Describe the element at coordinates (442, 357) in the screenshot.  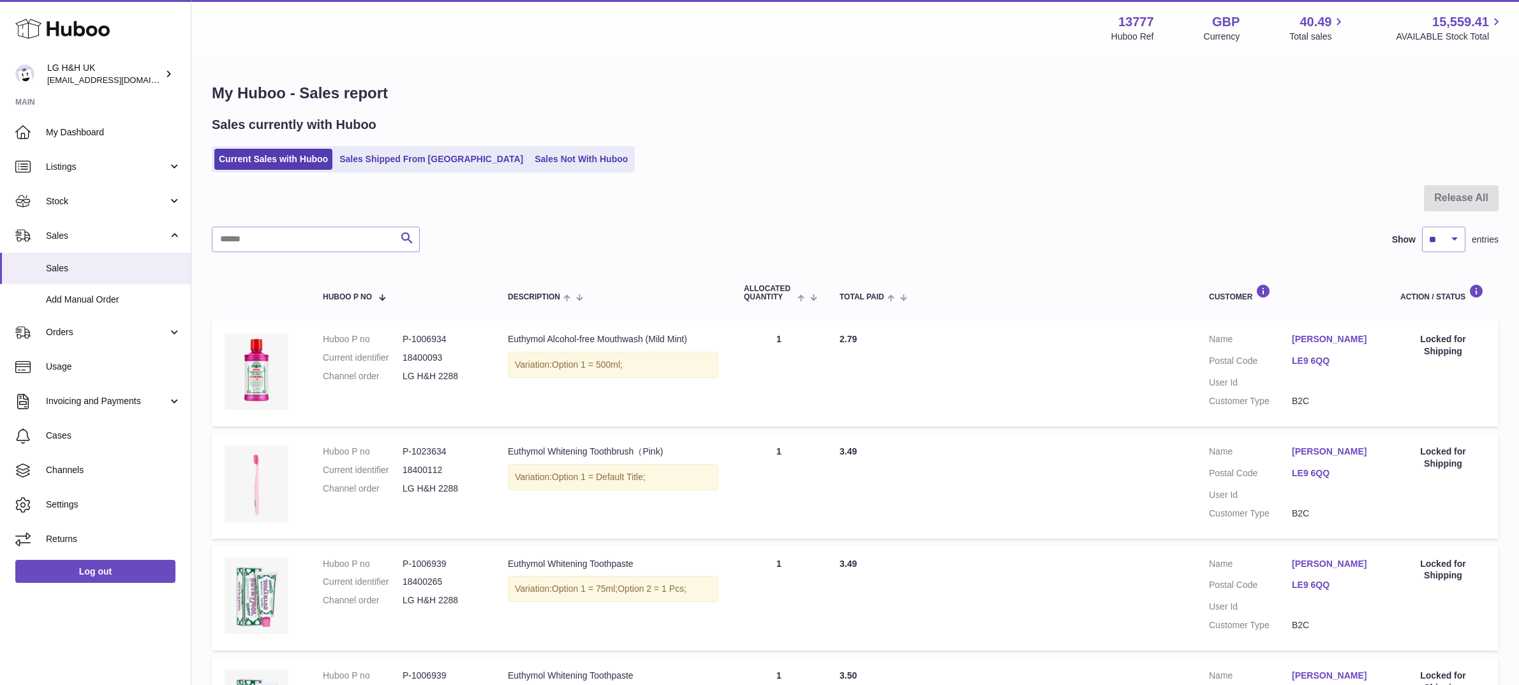
I see `dd: 18400093` at that location.